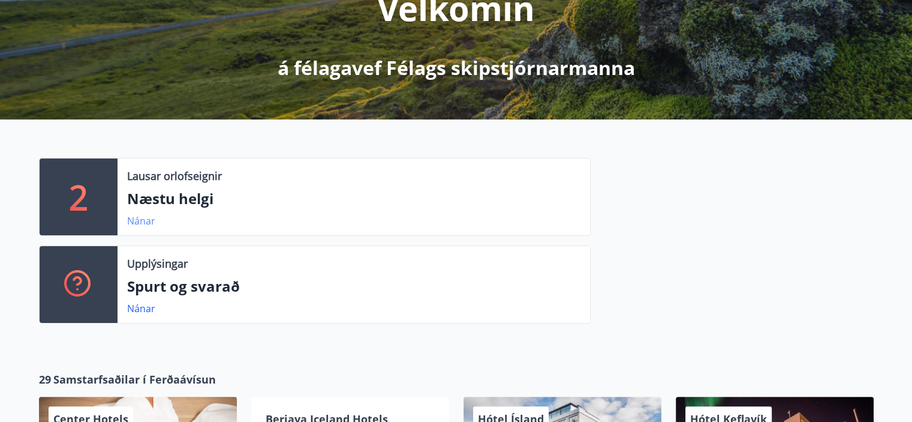 The height and width of the screenshot is (422, 912). What do you see at coordinates (157, 263) in the screenshot?
I see `p: Upplýsingar` at bounding box center [157, 263].